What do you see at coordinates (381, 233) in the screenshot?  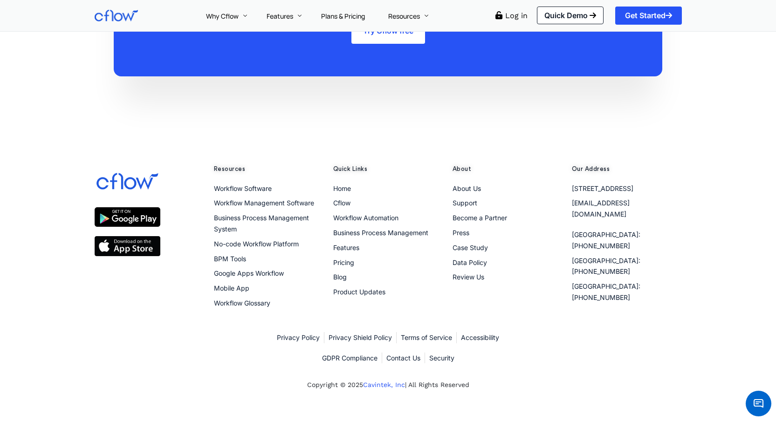 I see `span: Business Process Management` at bounding box center [381, 233].